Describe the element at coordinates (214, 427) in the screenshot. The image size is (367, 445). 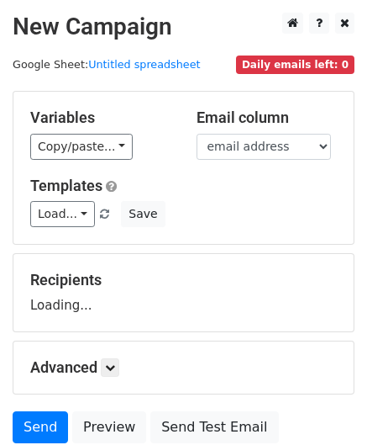
I see `a: Send Test Email` at that location.